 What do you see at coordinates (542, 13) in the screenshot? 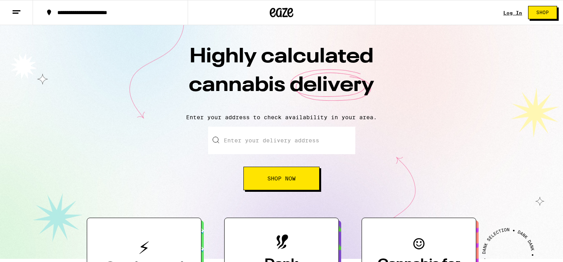
I see `a: Shop` at bounding box center [542, 13].